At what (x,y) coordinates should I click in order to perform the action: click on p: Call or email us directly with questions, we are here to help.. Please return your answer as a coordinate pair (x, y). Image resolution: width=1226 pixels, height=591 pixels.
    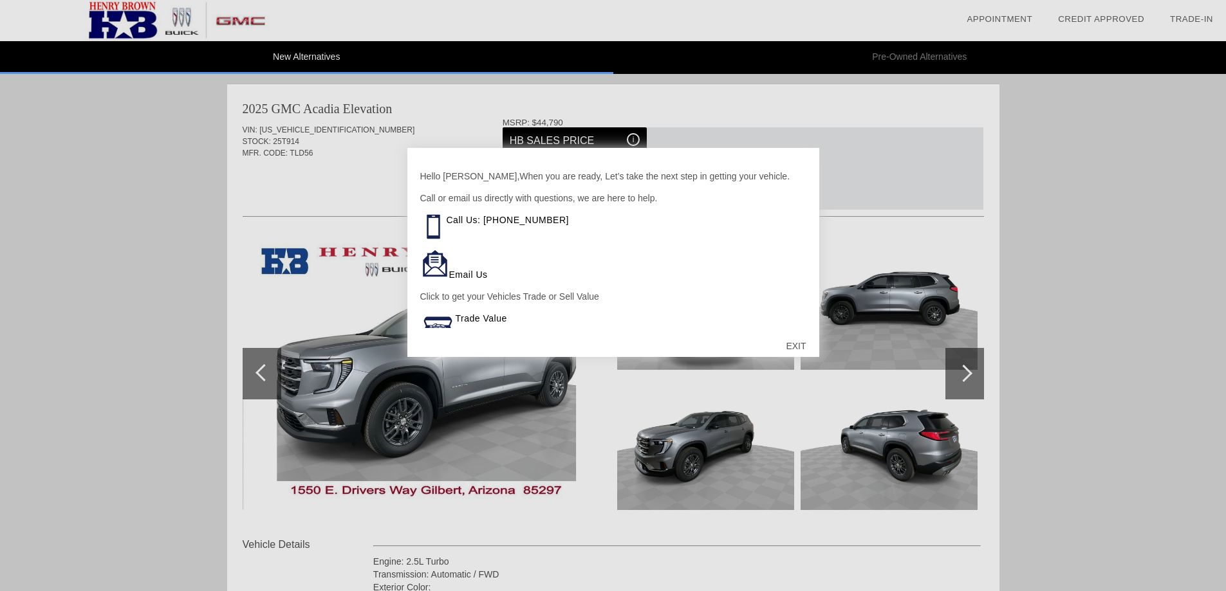
    Looking at the image, I should click on (613, 198).